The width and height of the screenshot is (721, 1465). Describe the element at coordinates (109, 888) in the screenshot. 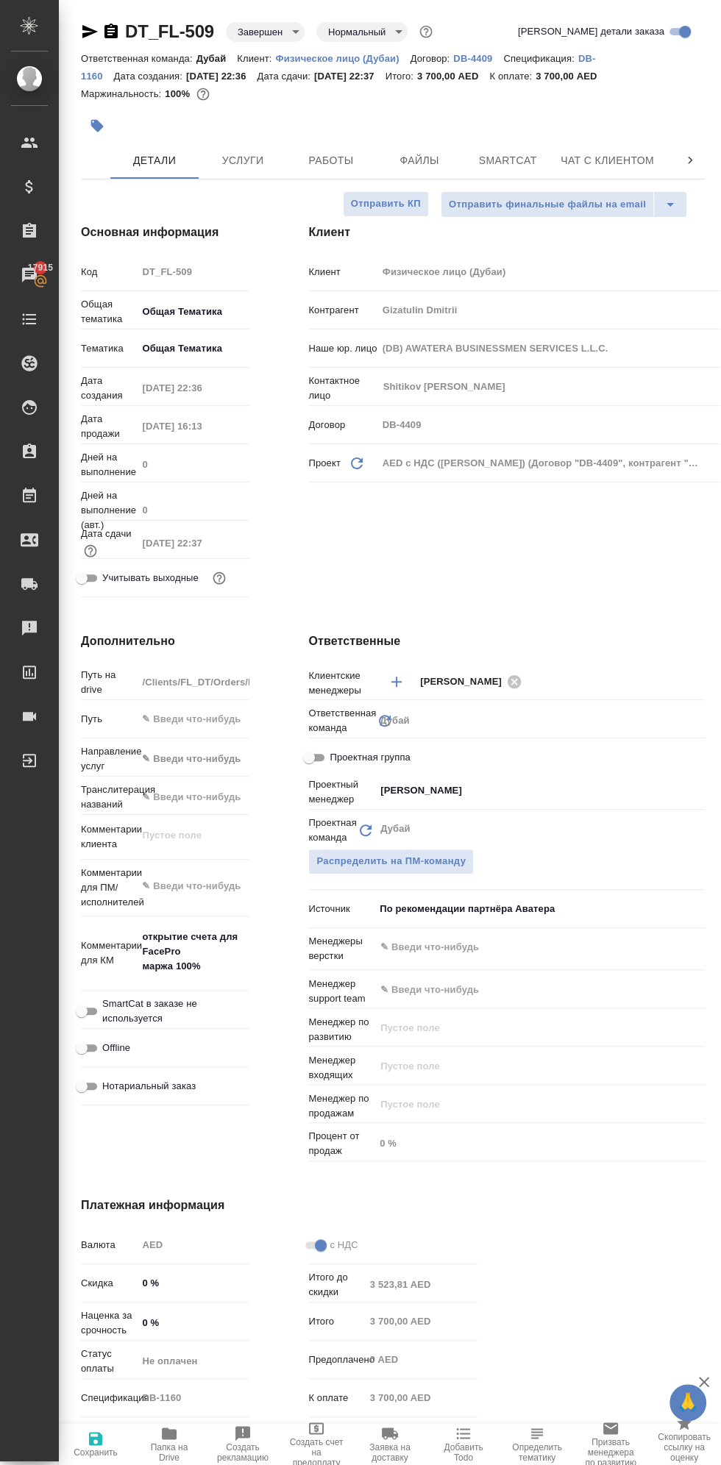

I see `p: Комментарии для ПМ/исполнителей` at that location.